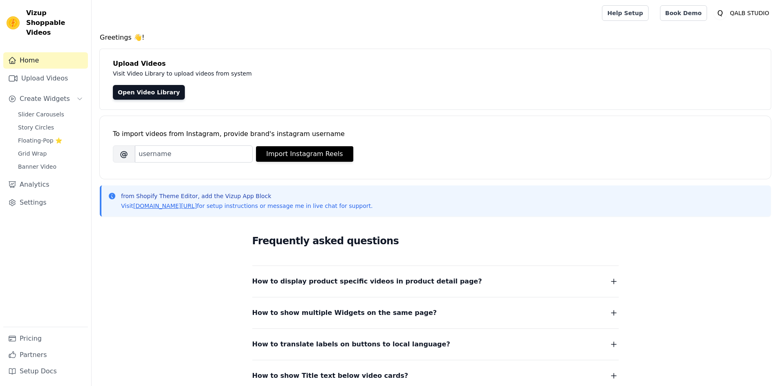 This screenshot has height=386, width=779. Describe the element at coordinates (435, 313) in the screenshot. I see `button: How to show multiple Widgets on the same page?` at that location.